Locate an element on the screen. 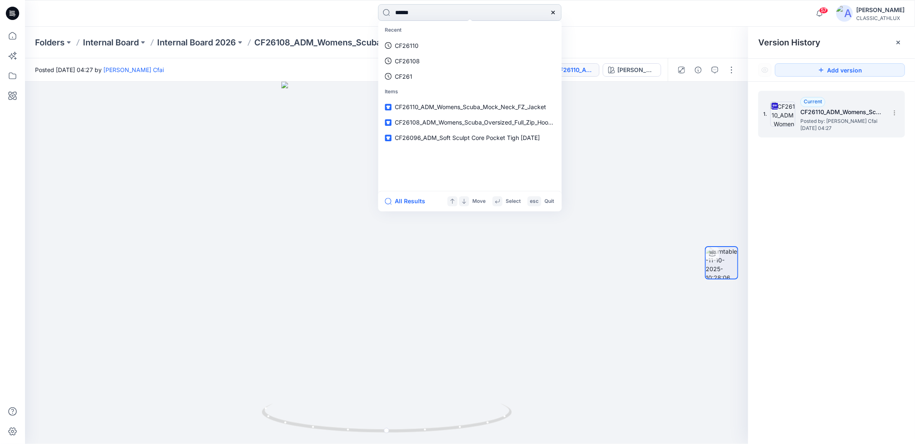 This screenshot has width=915, height=444. div: CLASSIC_ATHLUX is located at coordinates (881, 18).